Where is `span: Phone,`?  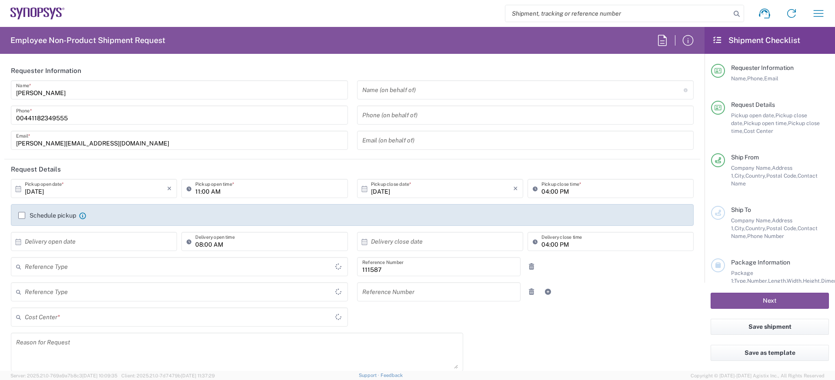
span: Phone, is located at coordinates (755, 78).